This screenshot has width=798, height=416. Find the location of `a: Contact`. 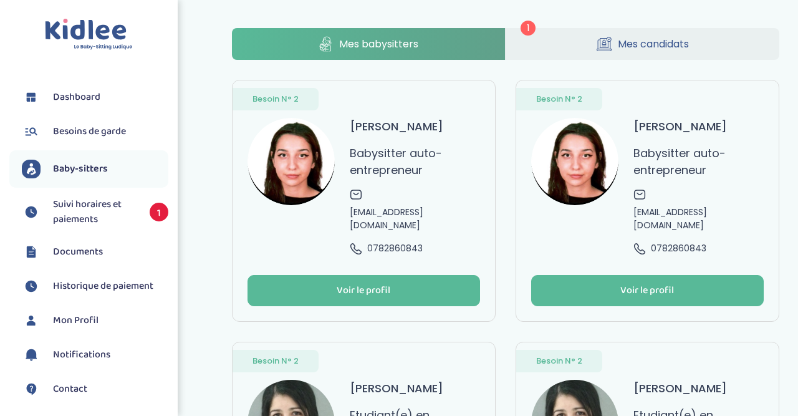

a: Contact is located at coordinates (95, 389).